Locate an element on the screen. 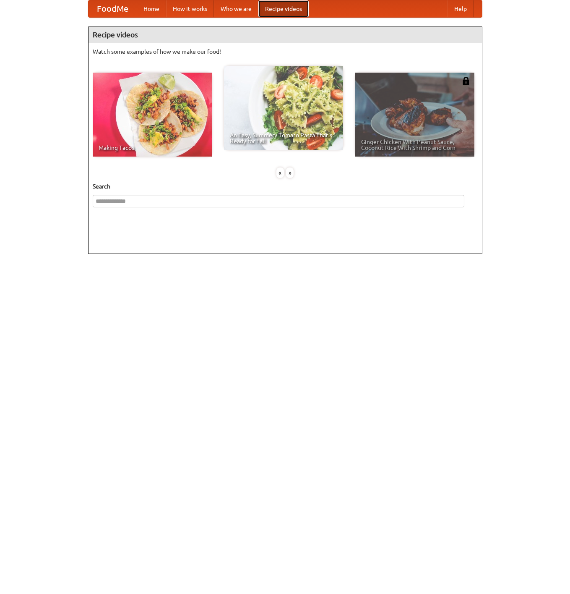 The image size is (570, 594). a: Who we are is located at coordinates (236, 9).